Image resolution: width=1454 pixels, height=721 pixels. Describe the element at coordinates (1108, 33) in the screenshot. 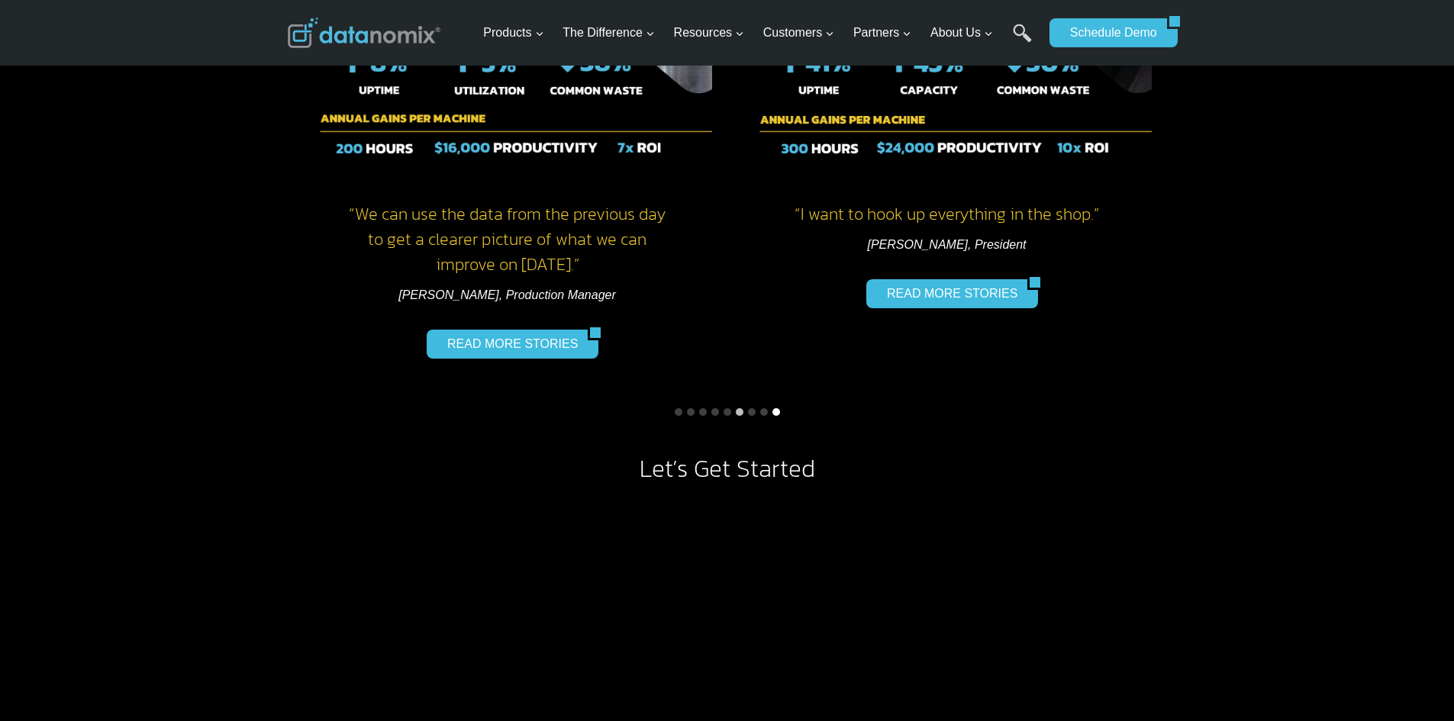

I see `a: Schedule Demo` at that location.